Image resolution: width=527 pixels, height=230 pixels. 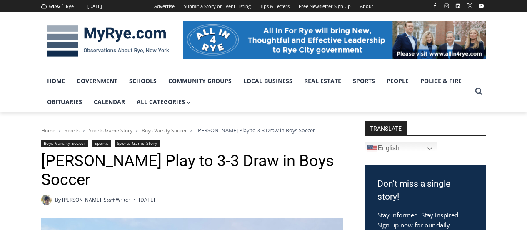 What do you see at coordinates (458, 6) in the screenshot?
I see `a: Linkedin` at bounding box center [458, 6].